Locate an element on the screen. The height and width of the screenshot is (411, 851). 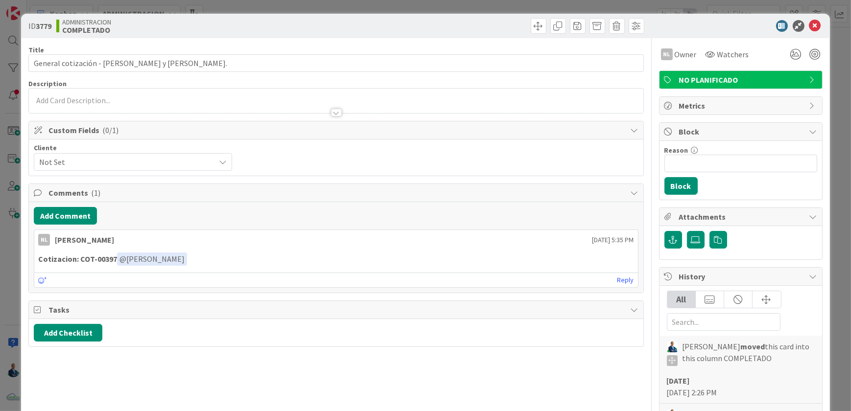
span: Not Set is located at coordinates (124, 162).